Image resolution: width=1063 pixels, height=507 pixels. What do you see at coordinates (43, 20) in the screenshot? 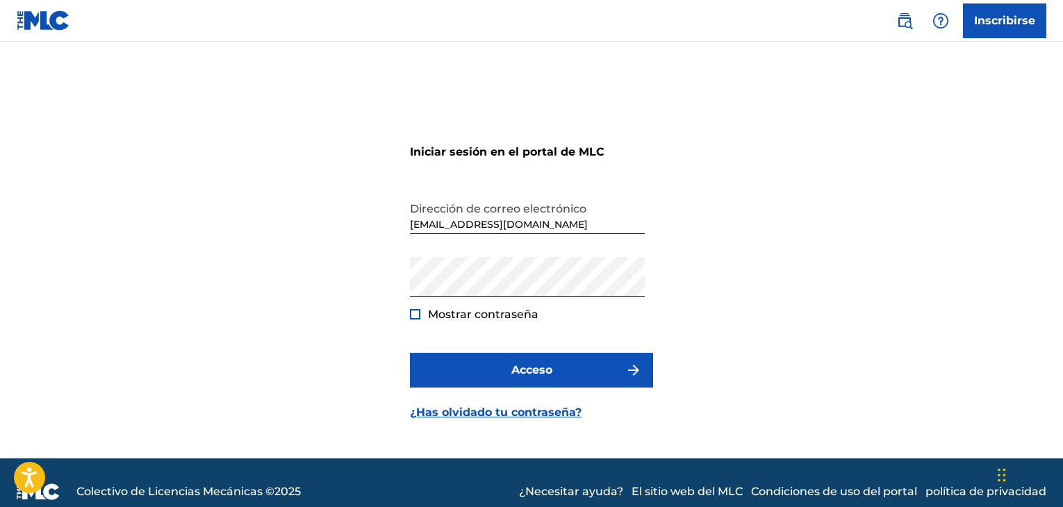
I see `img: Logotipo del MLC` at bounding box center [43, 20].